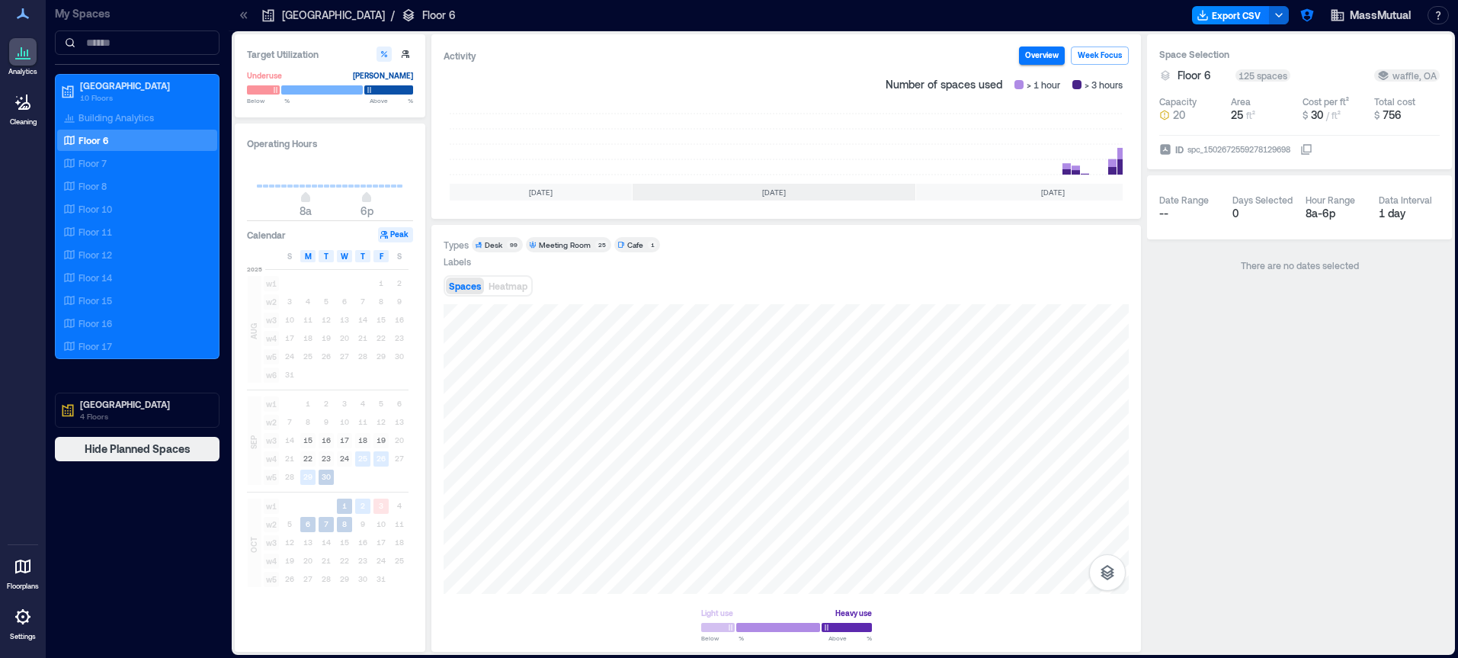 The width and height of the screenshot is (1458, 658). Describe the element at coordinates (1263, 213) in the screenshot. I see `div: 0` at that location.